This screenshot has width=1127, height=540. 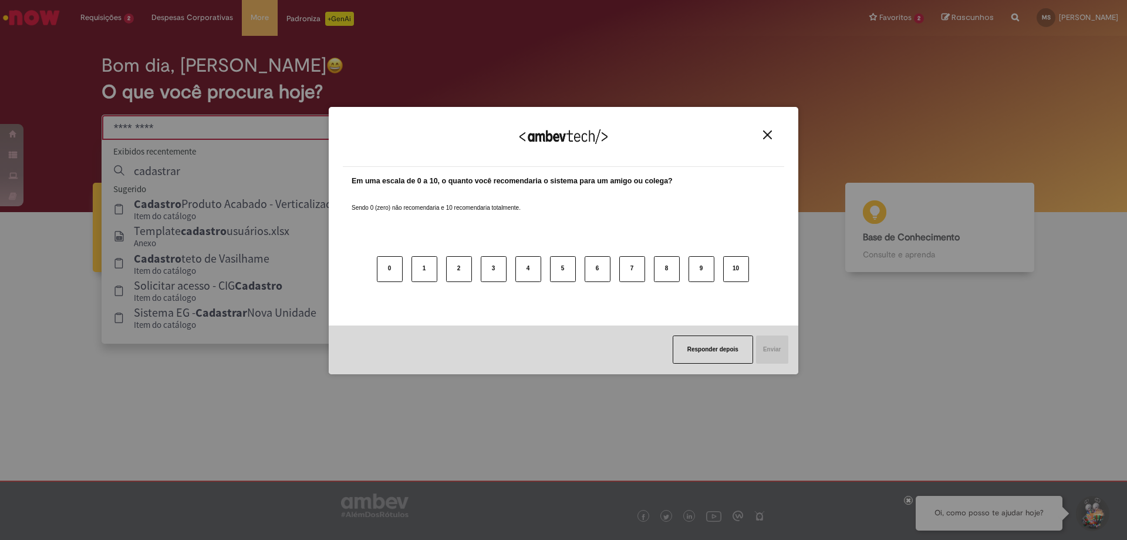 What do you see at coordinates (528, 269) in the screenshot?
I see `button: 4` at bounding box center [528, 269].